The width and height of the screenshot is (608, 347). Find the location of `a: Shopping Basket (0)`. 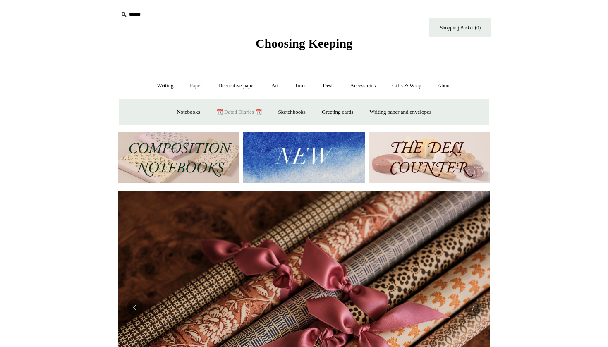

a: Shopping Basket (0) is located at coordinates (460, 27).